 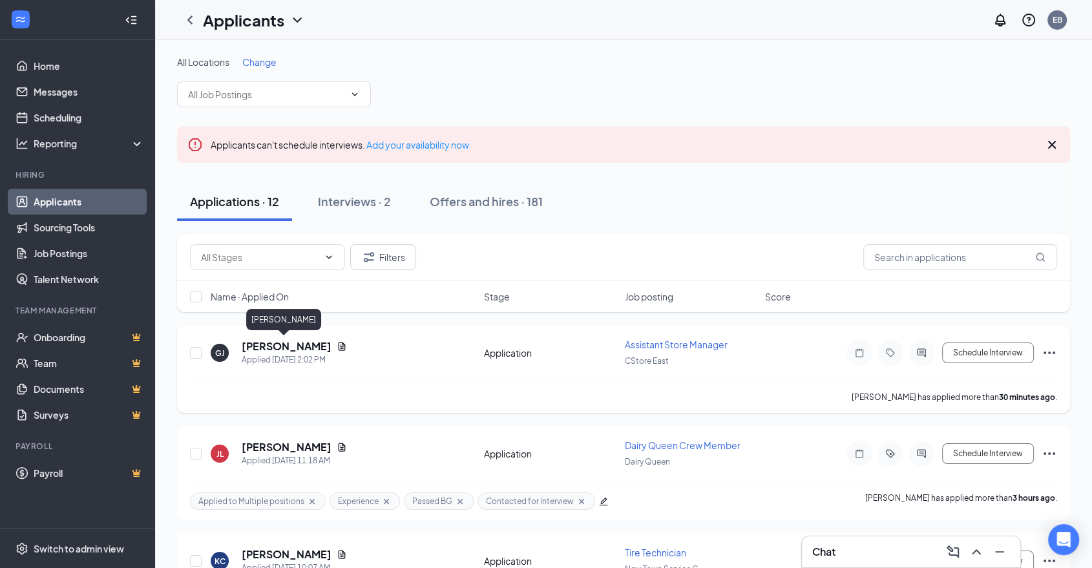 What do you see at coordinates (655, 552) in the screenshot?
I see `span: Tire Technician` at bounding box center [655, 552].